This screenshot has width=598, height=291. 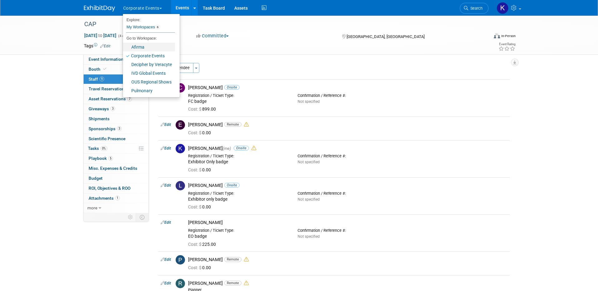 What do you see at coordinates (180, 186) in the screenshot?
I see `img: L.jpg` at bounding box center [180, 186].